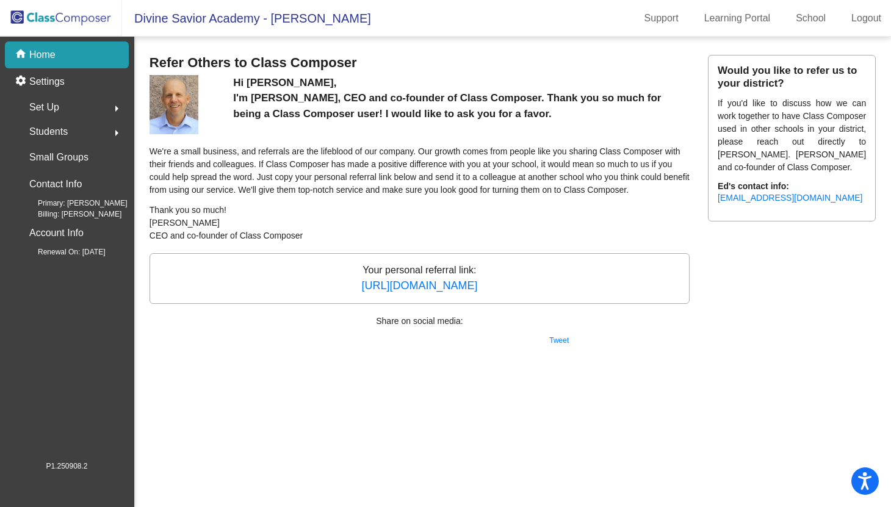 This screenshot has width=891, height=507. What do you see at coordinates (866, 18) in the screenshot?
I see `a: Logout` at bounding box center [866, 18].